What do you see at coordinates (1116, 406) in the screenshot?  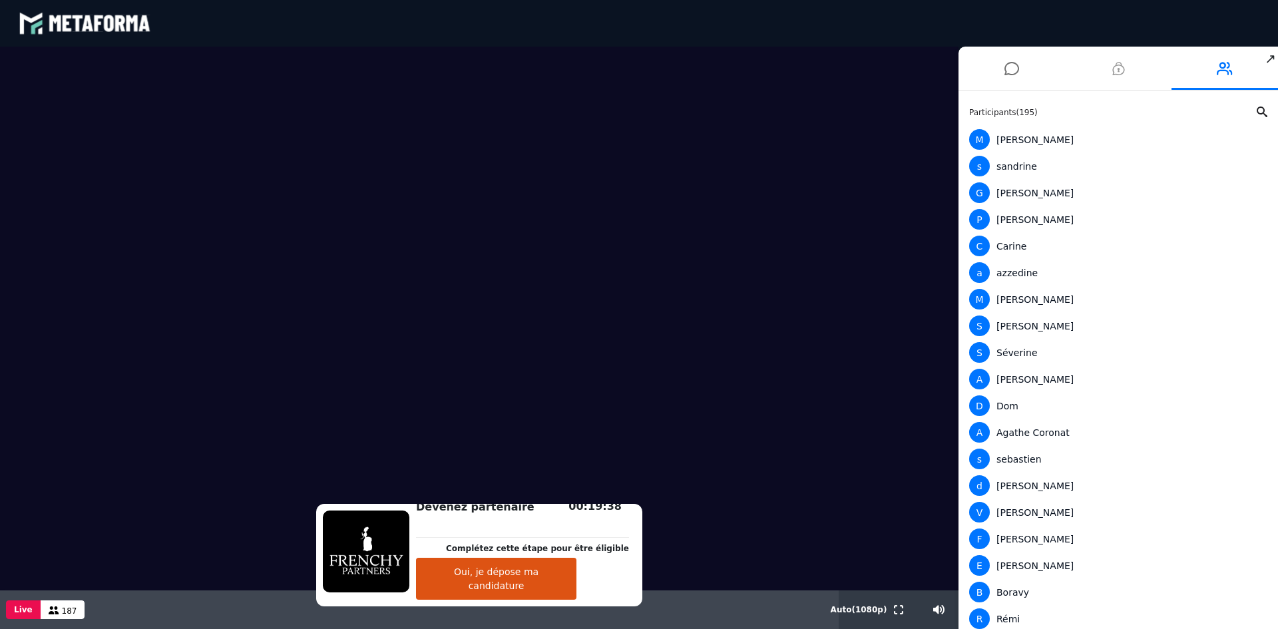 I see `div: Dom` at bounding box center [1116, 406].